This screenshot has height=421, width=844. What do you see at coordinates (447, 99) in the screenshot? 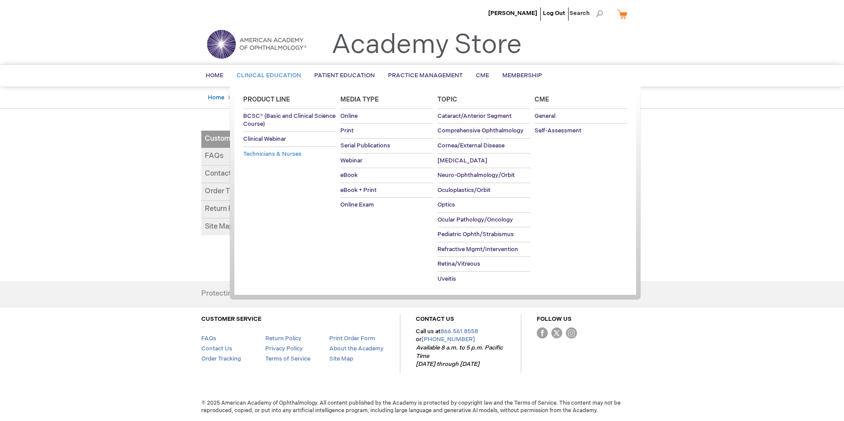
I see `span: Topic` at bounding box center [447, 99].